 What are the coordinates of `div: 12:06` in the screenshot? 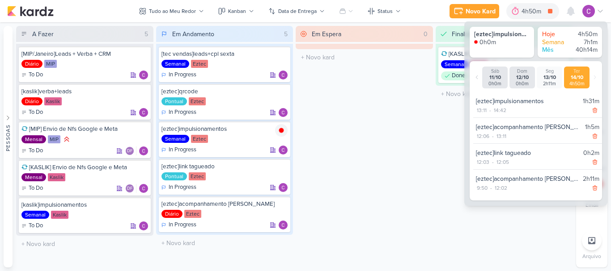 It's located at (483, 136).